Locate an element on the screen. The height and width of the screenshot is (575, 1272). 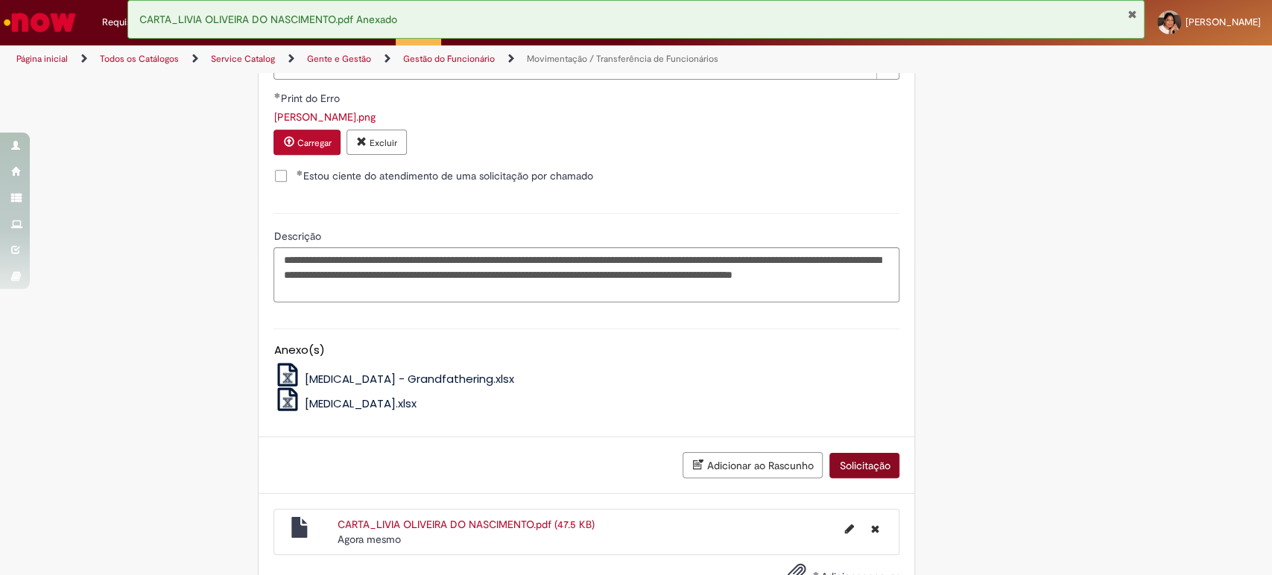
span: Estou ciente do atendimento de uma solicitação por chamado is located at coordinates (444, 176).